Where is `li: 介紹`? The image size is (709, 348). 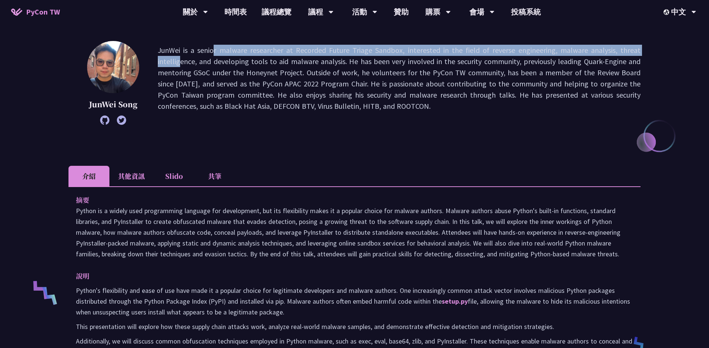
li: 介紹 is located at coordinates (89, 176).